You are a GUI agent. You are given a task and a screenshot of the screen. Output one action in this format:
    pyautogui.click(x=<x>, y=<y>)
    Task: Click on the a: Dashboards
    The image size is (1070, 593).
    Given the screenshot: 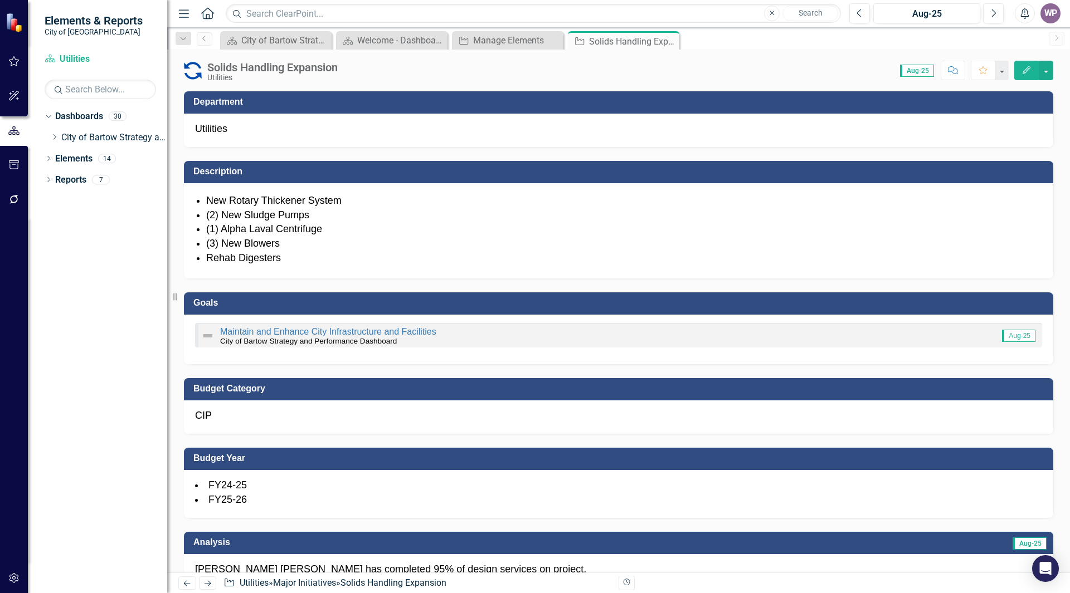 What is the action you would take?
    pyautogui.click(x=79, y=116)
    